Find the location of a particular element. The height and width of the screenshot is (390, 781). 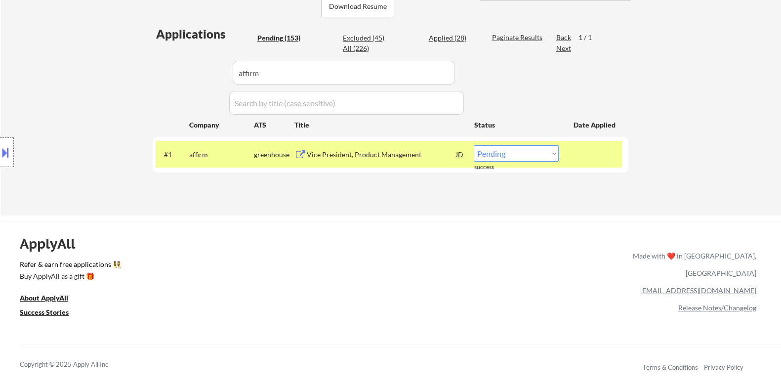

a: Buy ApplyAll as a gift 🎁 is located at coordinates (69, 277).